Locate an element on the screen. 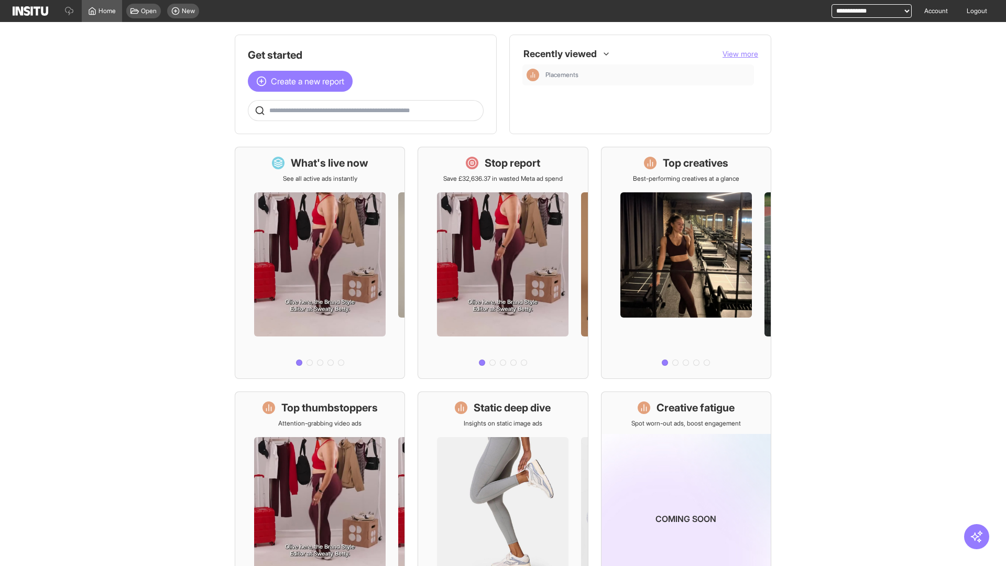 Image resolution: width=1006 pixels, height=566 pixels. img: Logo is located at coordinates (30, 11).